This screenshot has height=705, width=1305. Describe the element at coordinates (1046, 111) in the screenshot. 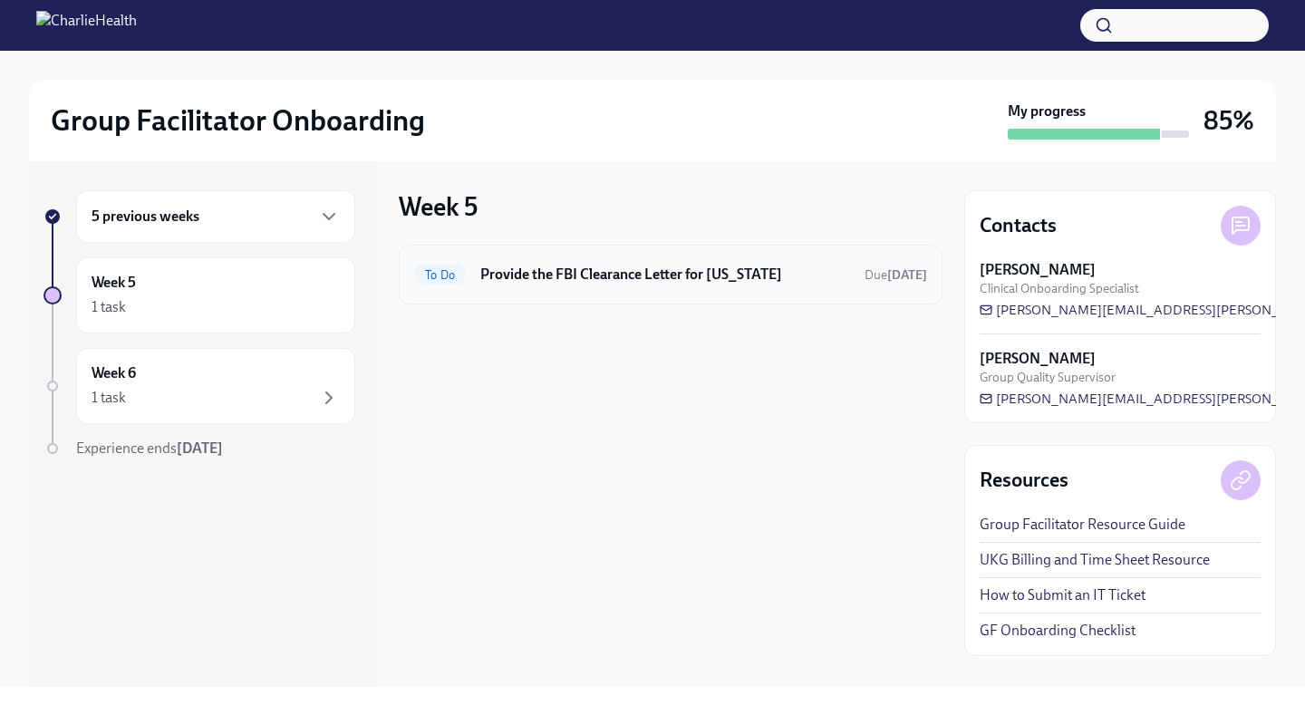

I see `strong: My progress` at that location.